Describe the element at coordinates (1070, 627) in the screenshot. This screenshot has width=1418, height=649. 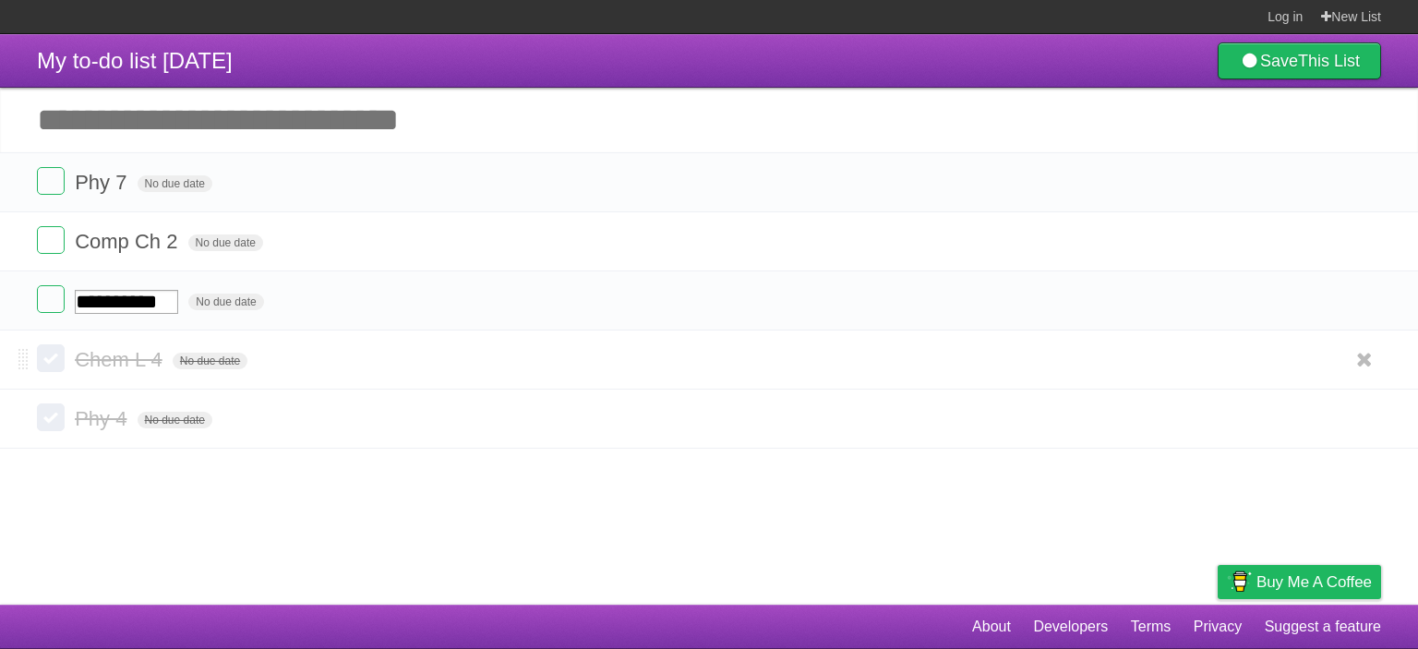
I see `a: Developers` at that location.